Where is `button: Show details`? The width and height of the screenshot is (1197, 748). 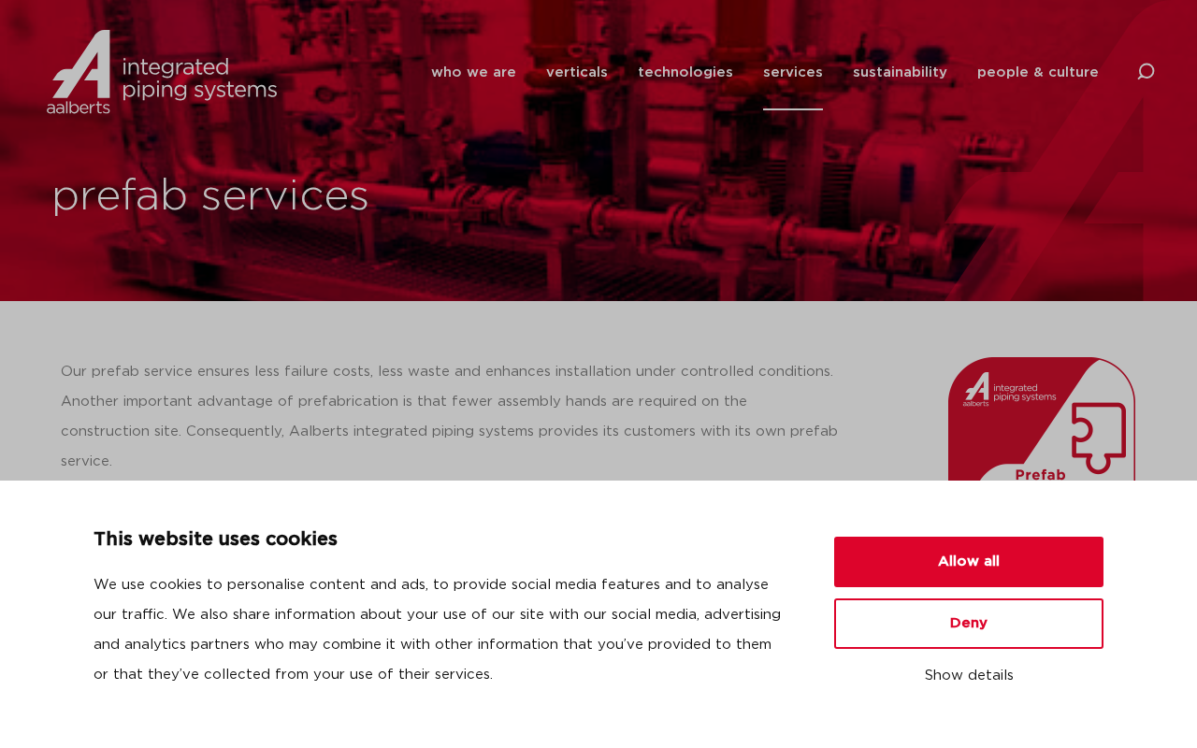 button: Show details is located at coordinates (969, 676).